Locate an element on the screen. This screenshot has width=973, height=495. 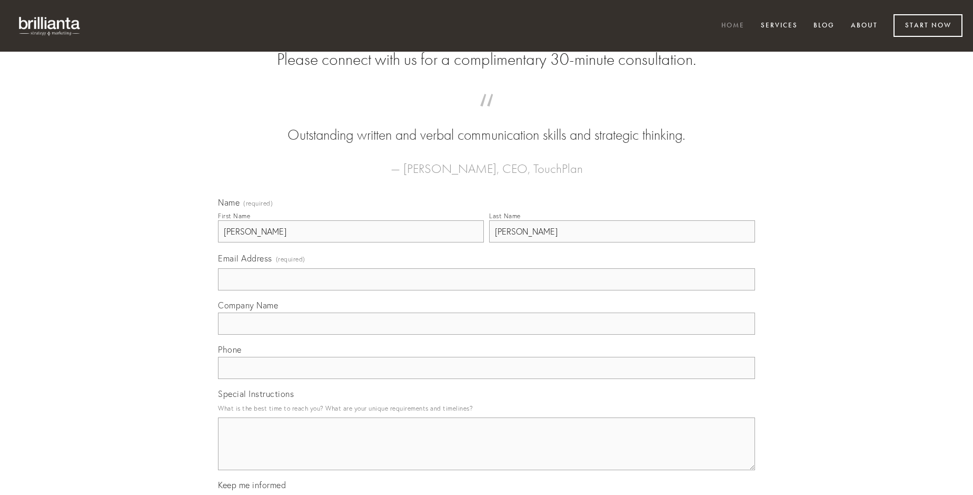
a: Services is located at coordinates (779, 26).